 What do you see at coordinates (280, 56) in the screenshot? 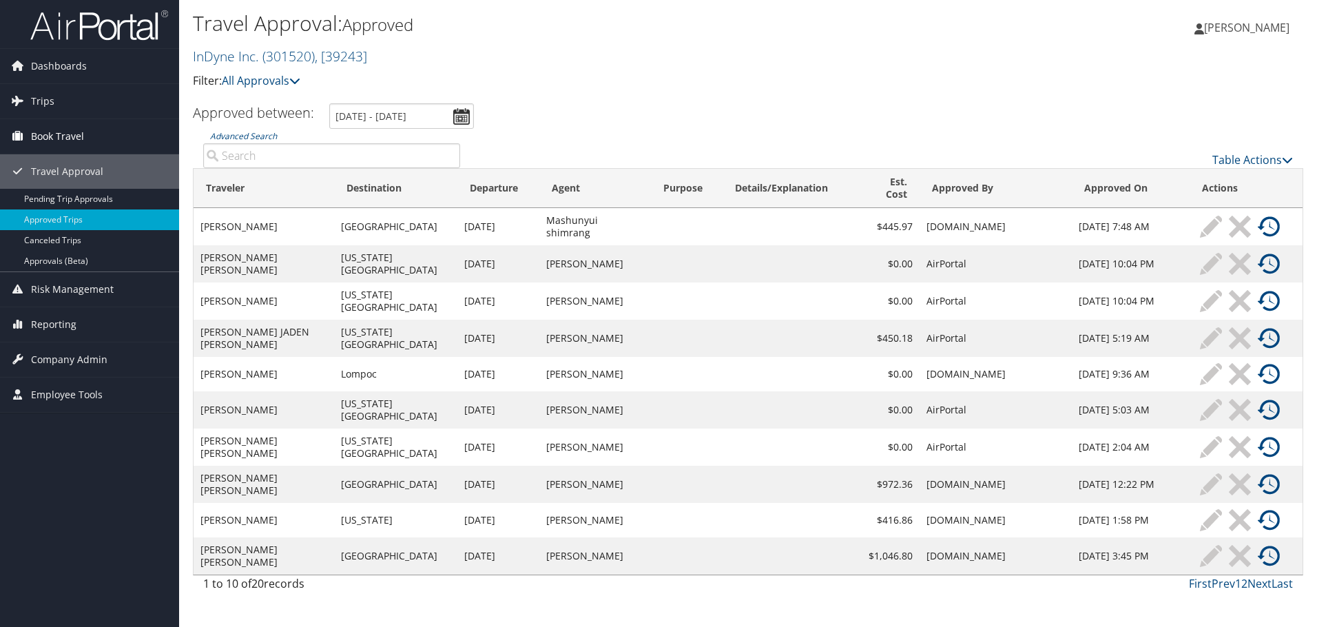
I see `a: InDyne Inc.` at bounding box center [280, 56].